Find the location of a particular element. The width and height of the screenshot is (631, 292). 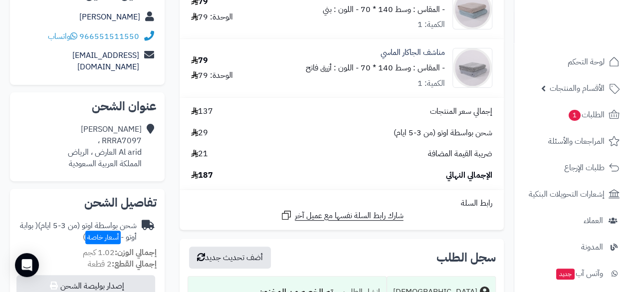

span: شحن بواسطة اوتو (من 3-5 ايام) is located at coordinates (443, 133).